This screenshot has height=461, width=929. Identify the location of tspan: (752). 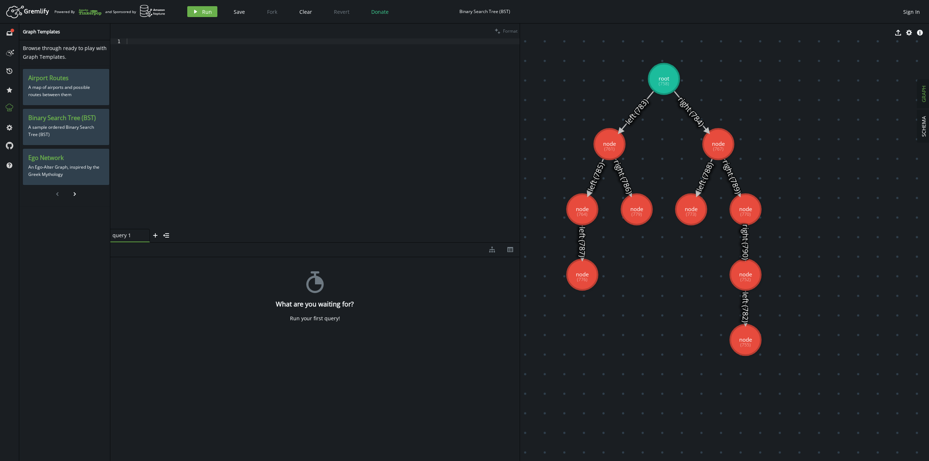
(746, 280).